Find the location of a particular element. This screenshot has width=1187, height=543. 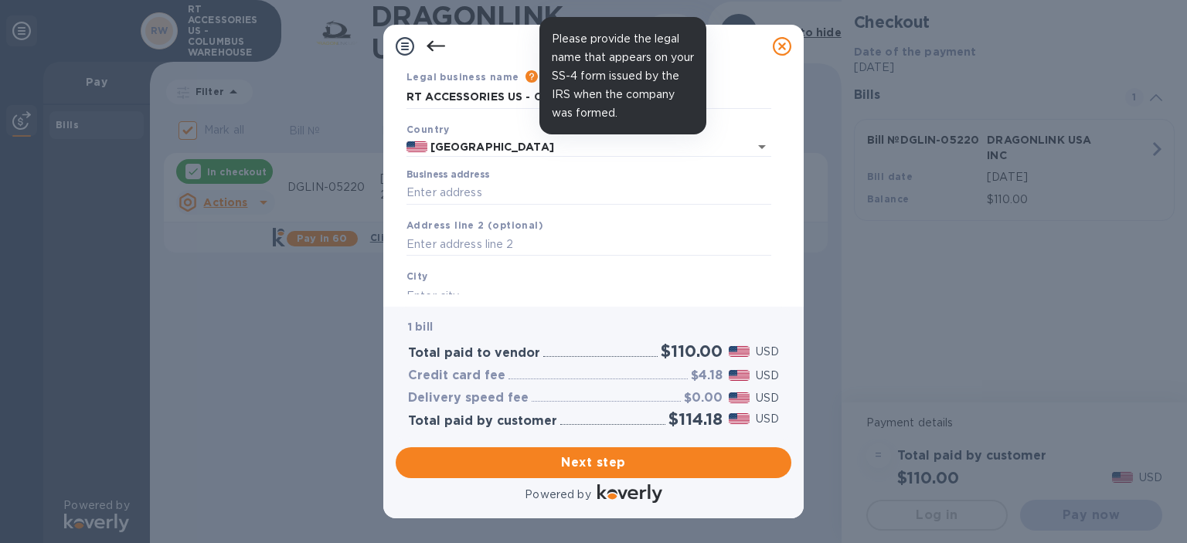

input: Enter address line 2 is located at coordinates (589, 245).